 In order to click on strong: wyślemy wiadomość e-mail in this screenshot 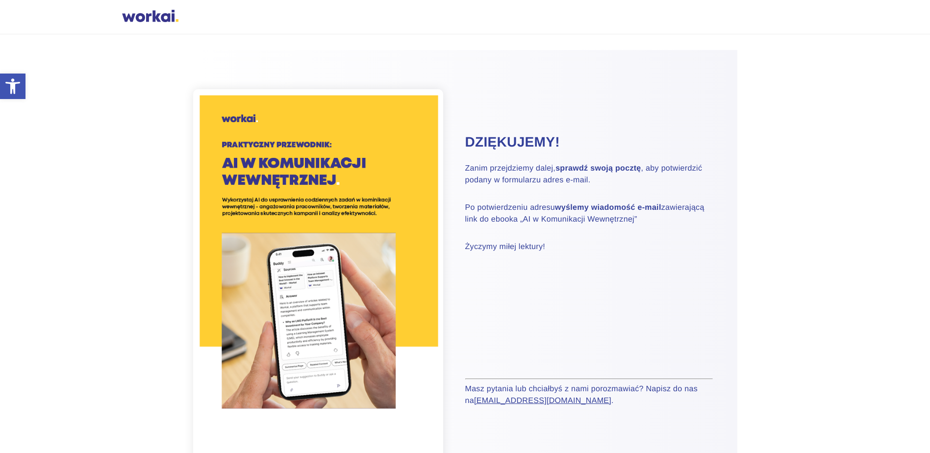, I will do `click(608, 207)`.